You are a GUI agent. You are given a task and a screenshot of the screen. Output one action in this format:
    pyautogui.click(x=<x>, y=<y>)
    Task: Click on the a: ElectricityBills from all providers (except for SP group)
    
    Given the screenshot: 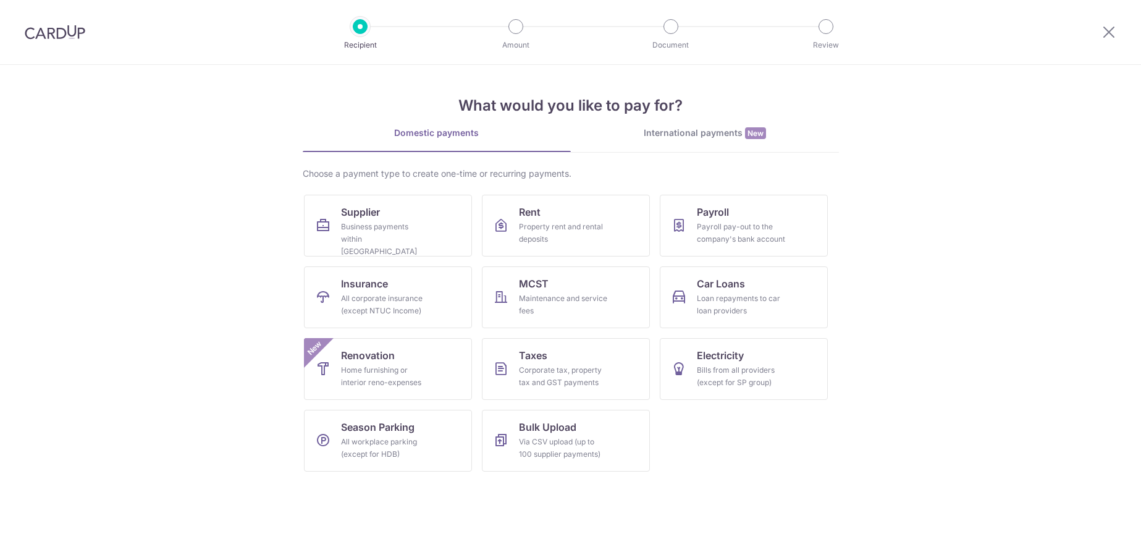 What is the action you would take?
    pyautogui.click(x=744, y=369)
    